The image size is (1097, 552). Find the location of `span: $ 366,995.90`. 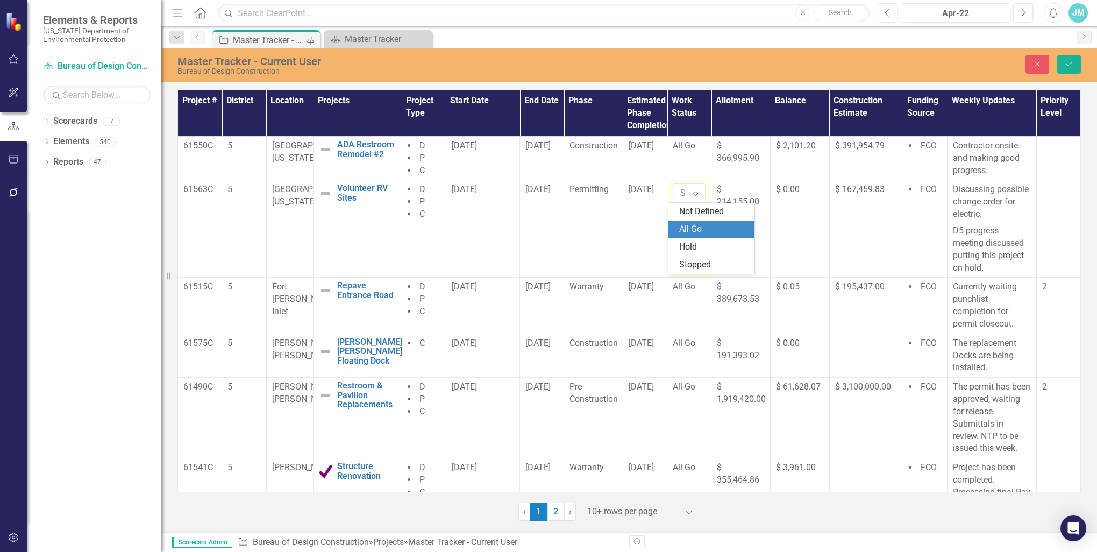

span: $ 366,995.90 is located at coordinates (738, 152).